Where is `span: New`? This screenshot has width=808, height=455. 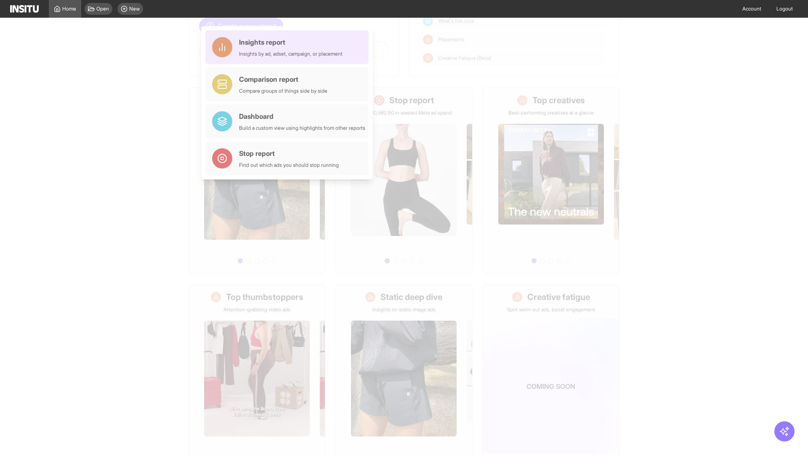 span: New is located at coordinates (134, 9).